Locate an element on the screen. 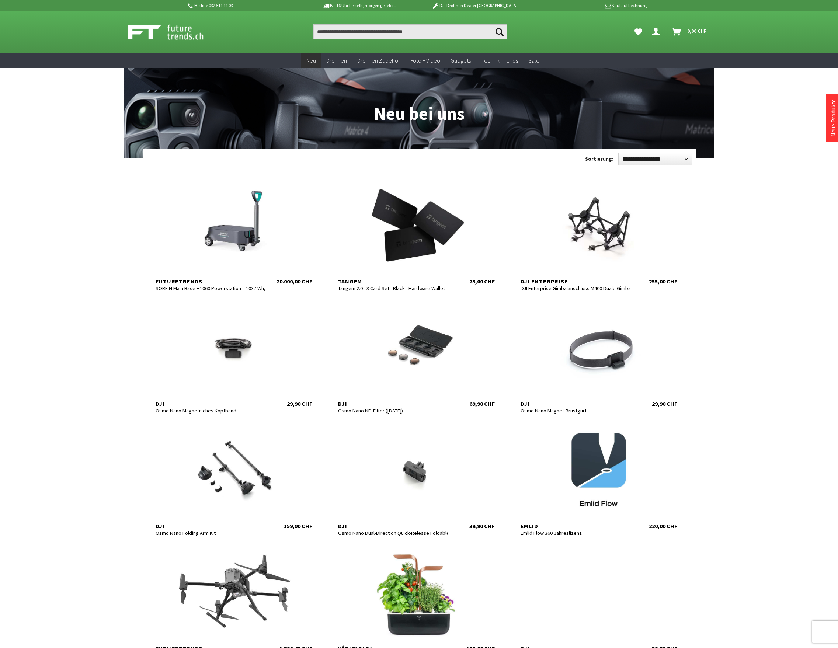  img: Shop Futuretrends - zur Startseite wechseln is located at coordinates (174, 32).